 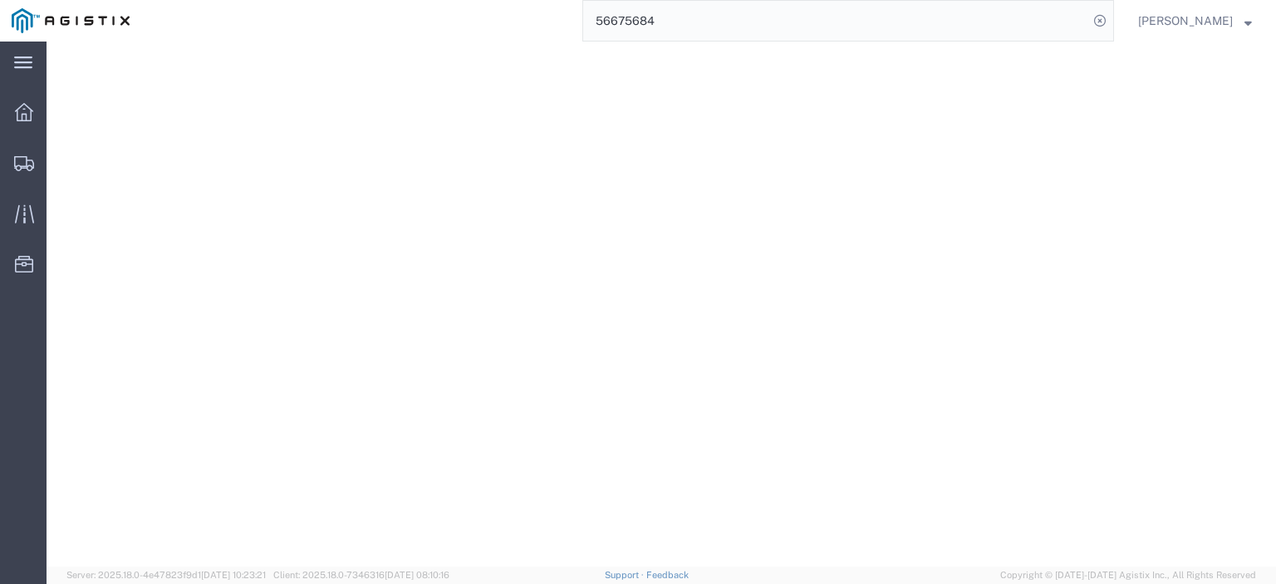 I want to click on input: Search for shipment number, reference number, so click(x=836, y=21).